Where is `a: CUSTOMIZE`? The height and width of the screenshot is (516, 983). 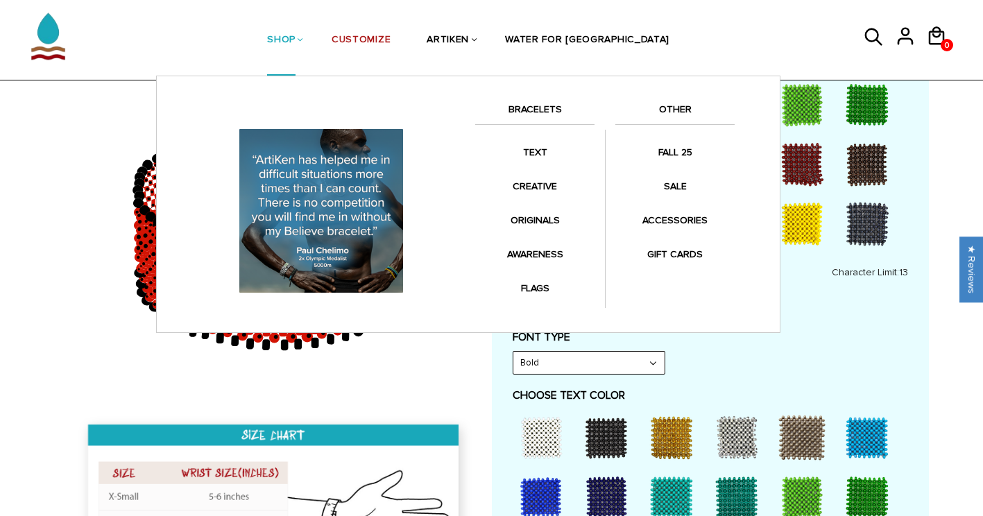 a: CUSTOMIZE is located at coordinates (361, 40).